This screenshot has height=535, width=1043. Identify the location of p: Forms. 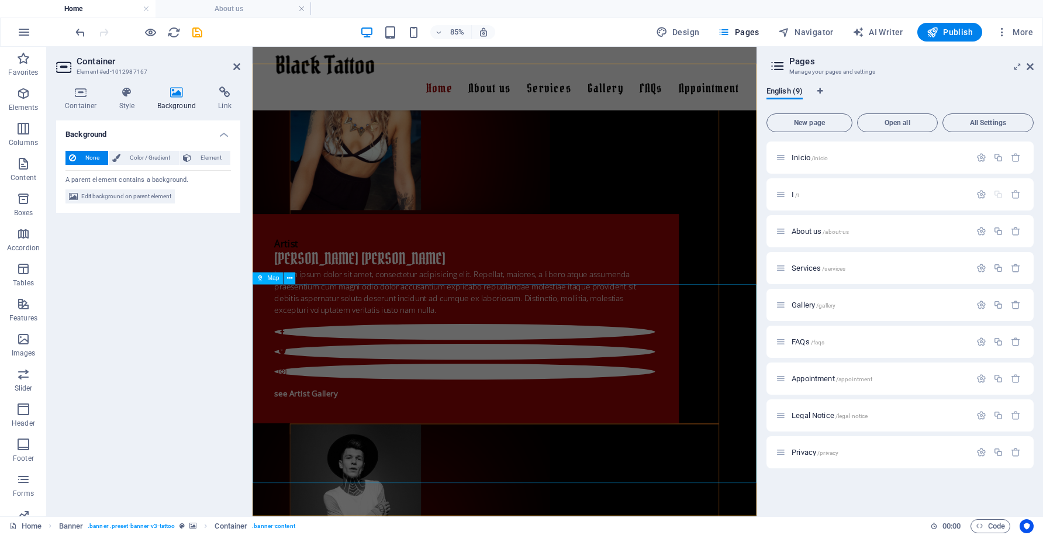
(23, 493).